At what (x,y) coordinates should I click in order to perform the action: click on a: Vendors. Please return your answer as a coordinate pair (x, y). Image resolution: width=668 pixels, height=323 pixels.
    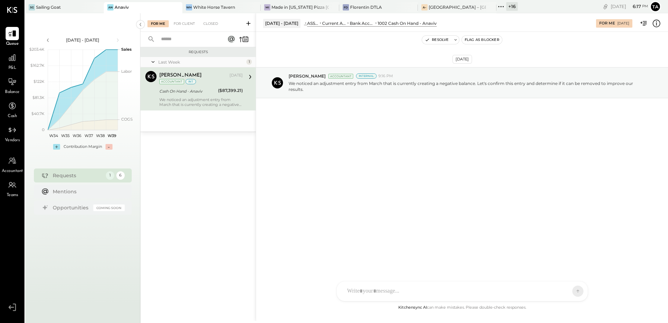
    Looking at the image, I should click on (12, 134).